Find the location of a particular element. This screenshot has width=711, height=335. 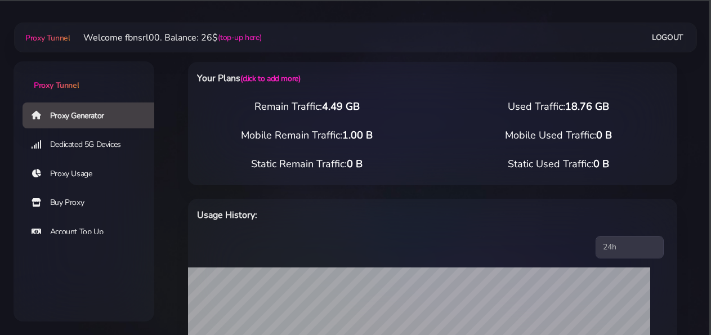

a: Account Top Up is located at coordinates (93, 232).